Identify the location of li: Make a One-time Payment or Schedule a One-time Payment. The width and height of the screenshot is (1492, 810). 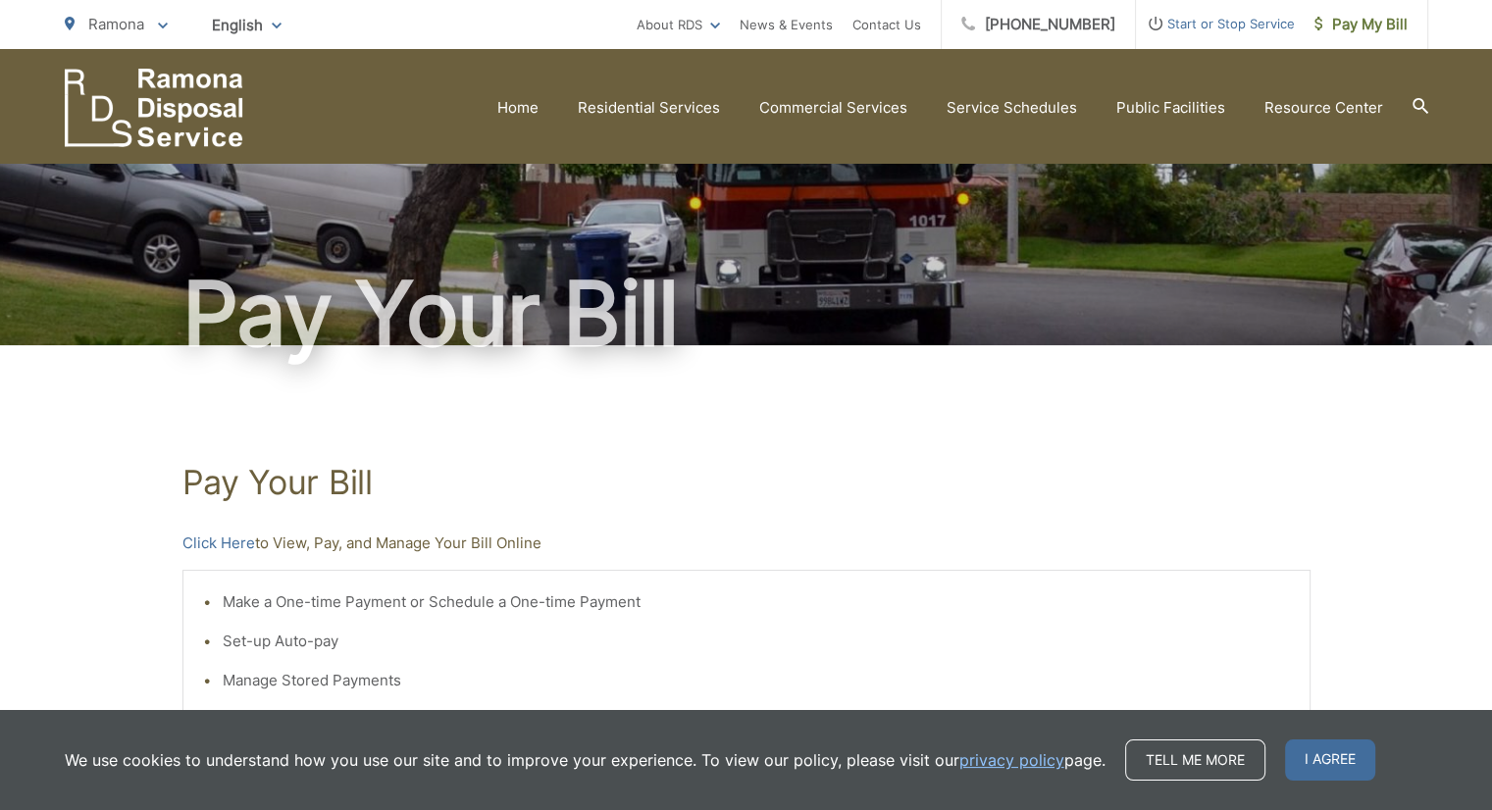
(756, 602).